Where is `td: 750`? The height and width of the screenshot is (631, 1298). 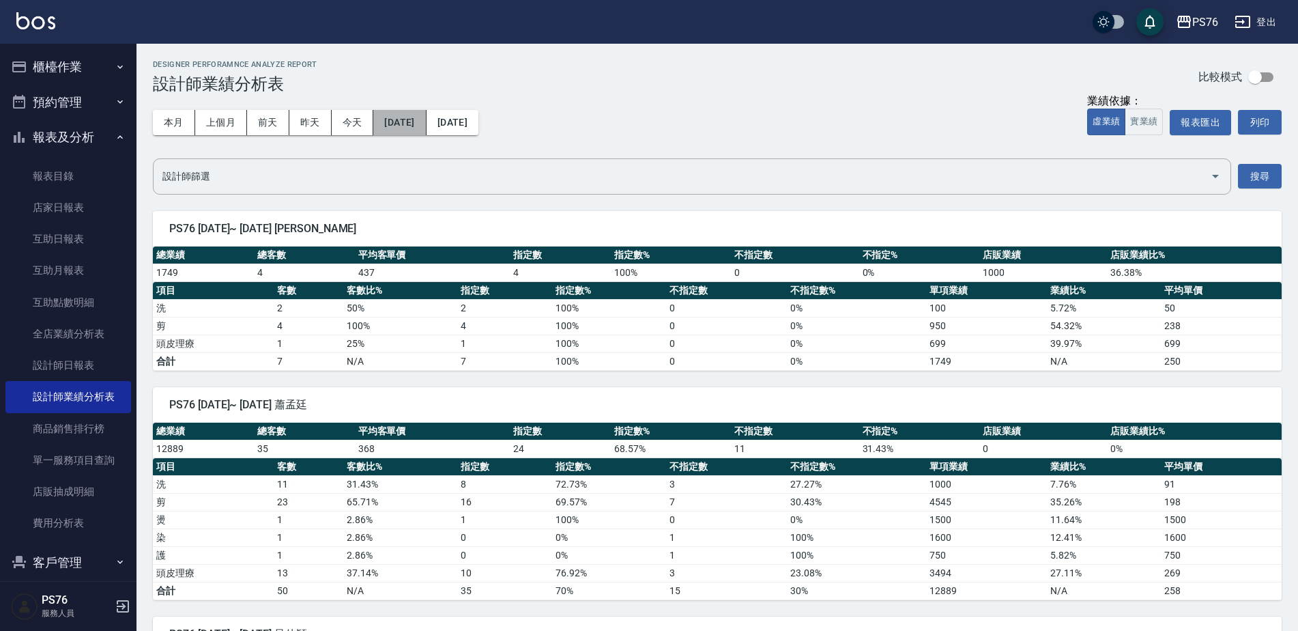
td: 750 is located at coordinates (1221, 555).